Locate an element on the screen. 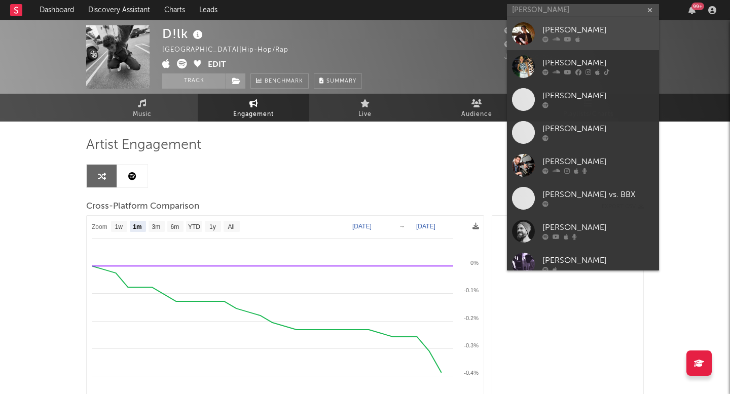  text: Zoom is located at coordinates (99, 227).